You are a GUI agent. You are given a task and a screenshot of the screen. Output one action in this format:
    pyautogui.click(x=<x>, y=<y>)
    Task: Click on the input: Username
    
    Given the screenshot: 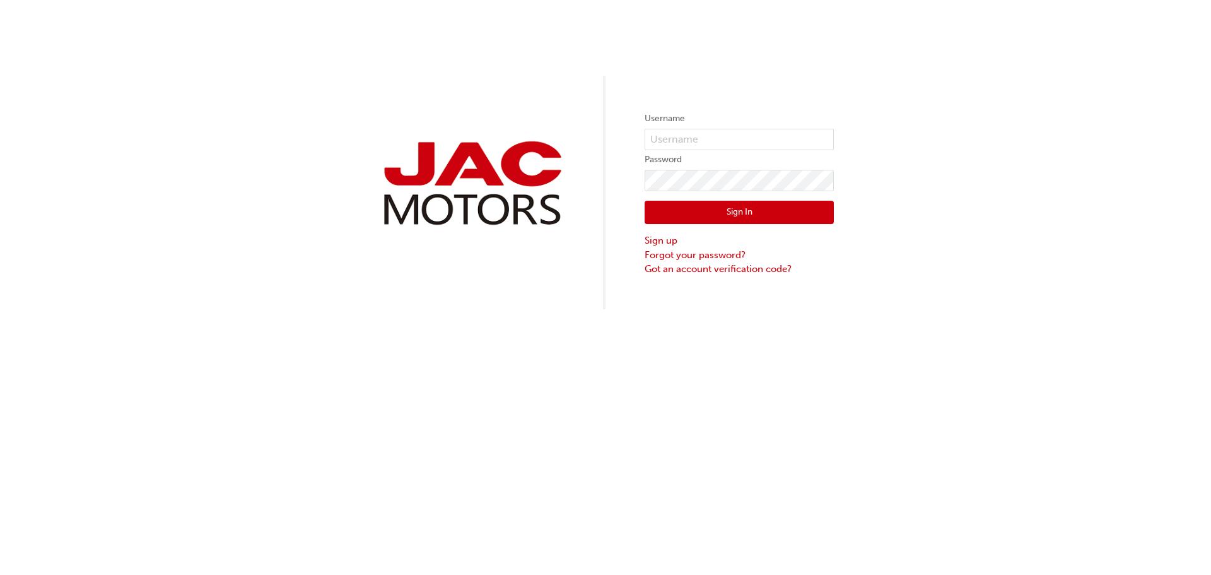 What is the action you would take?
    pyautogui.click(x=739, y=139)
    